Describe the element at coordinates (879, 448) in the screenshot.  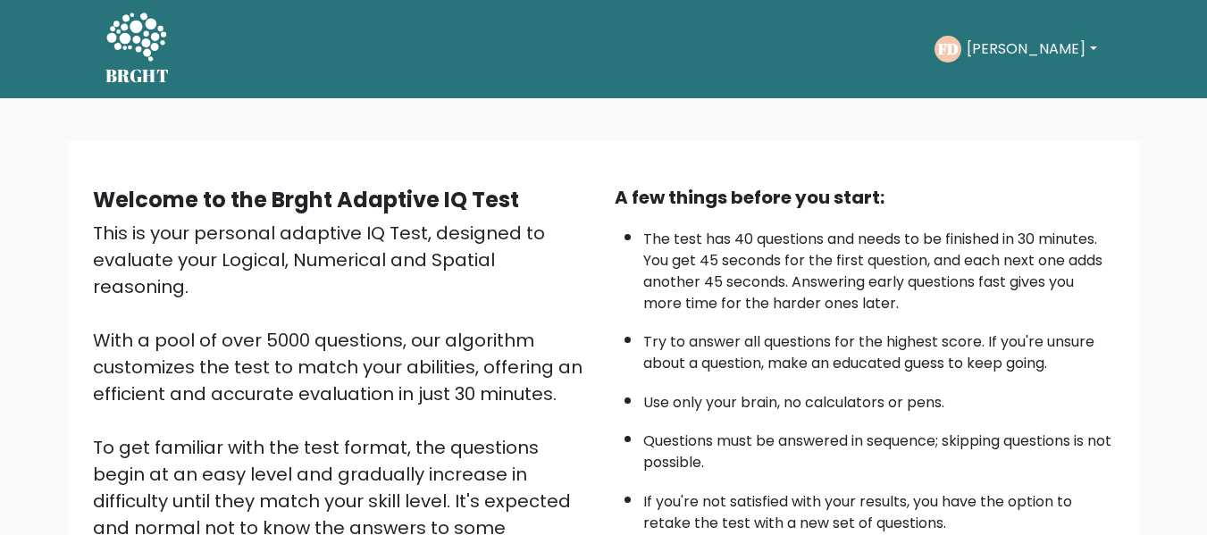
I see `li: Questions must be answered in sequence; skipping questions is not possible.` at that location.